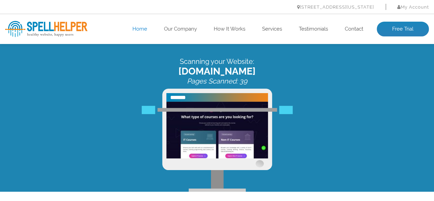 This screenshot has height=201, width=434. I want to click on img: Free Webiste Analysis, so click(217, 82).